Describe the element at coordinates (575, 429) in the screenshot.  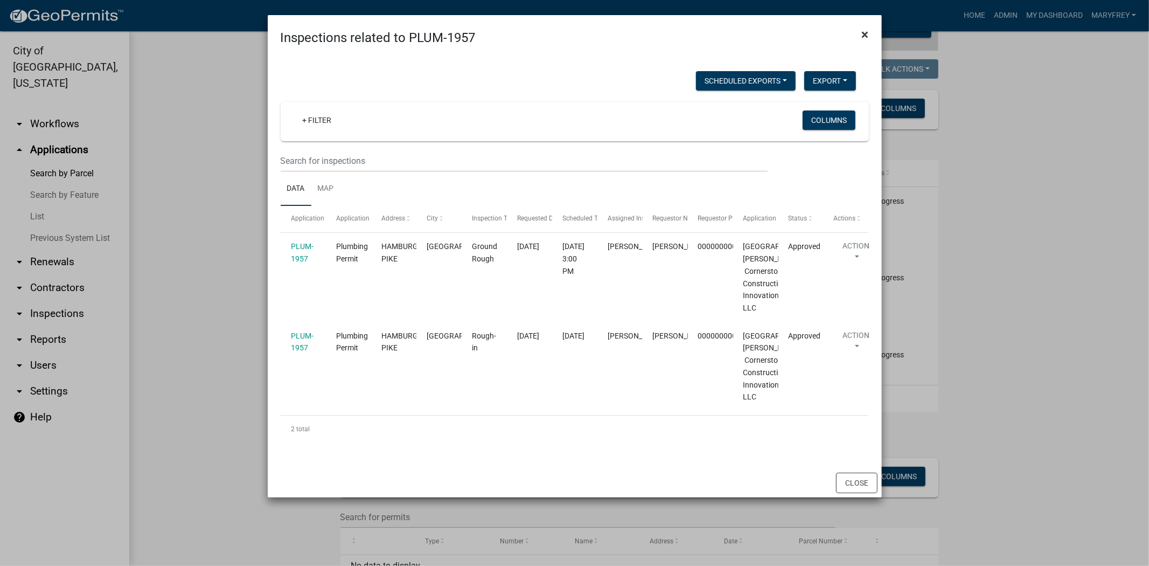
I see `div: 2 total` at that location.